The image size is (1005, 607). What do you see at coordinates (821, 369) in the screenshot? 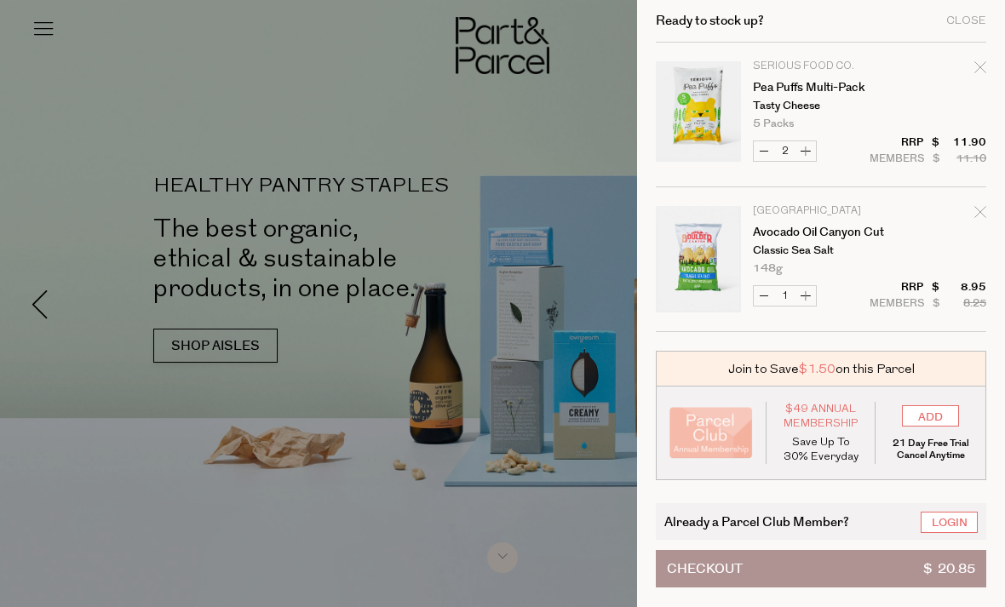
I see `div: Join to Save on this Parcel` at bounding box center [821, 369].